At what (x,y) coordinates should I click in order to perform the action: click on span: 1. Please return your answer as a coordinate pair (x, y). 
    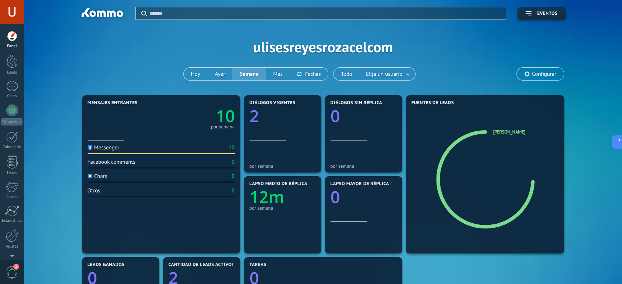
    Looking at the image, I should click on (16, 267).